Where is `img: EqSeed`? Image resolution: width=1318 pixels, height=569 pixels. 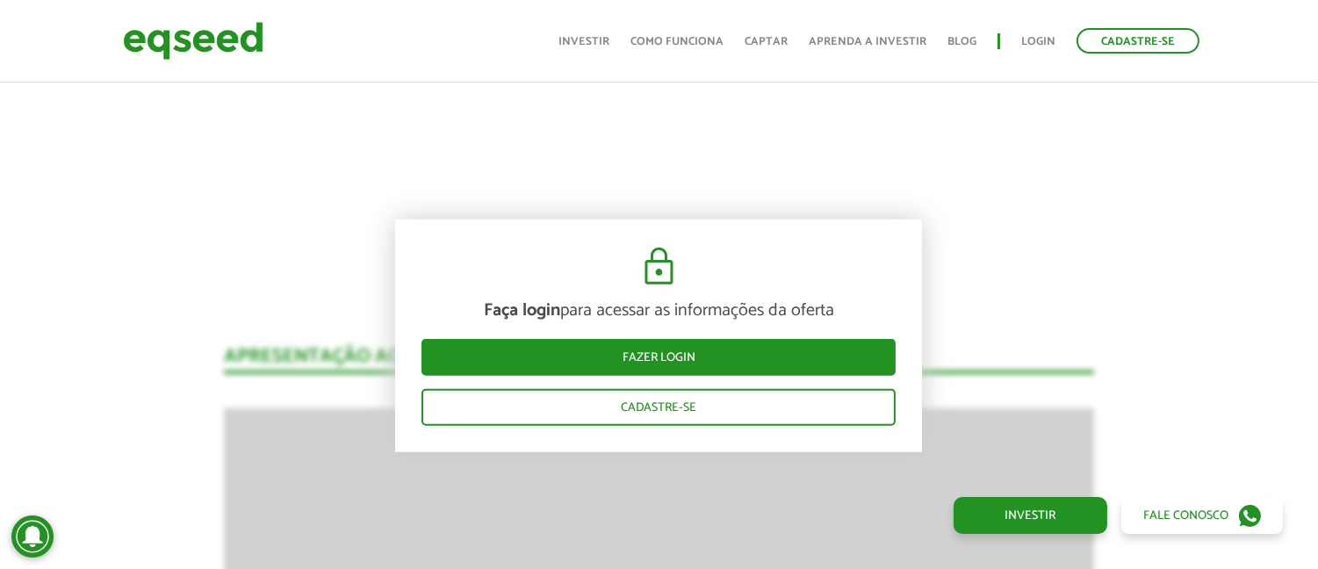 img: EqSeed is located at coordinates (193, 40).